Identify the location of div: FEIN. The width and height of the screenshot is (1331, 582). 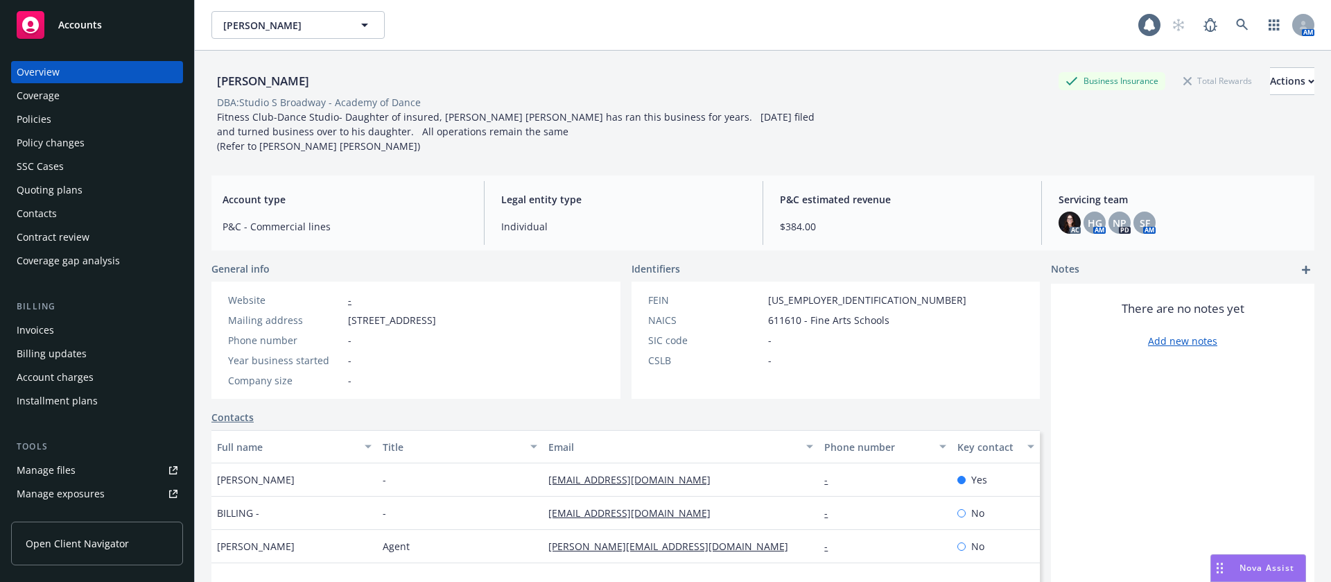
(705, 299).